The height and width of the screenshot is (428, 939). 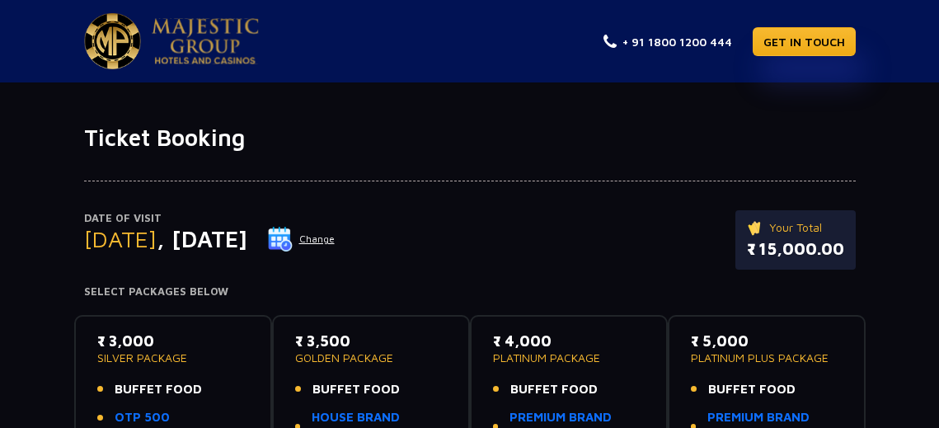 I want to click on p: ₹ 4,000, so click(x=569, y=340).